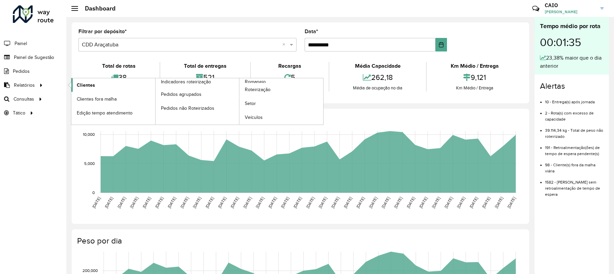 This screenshot has height=274, width=614. What do you see at coordinates (441, 45) in the screenshot?
I see `button: Choose Date` at bounding box center [441, 45].